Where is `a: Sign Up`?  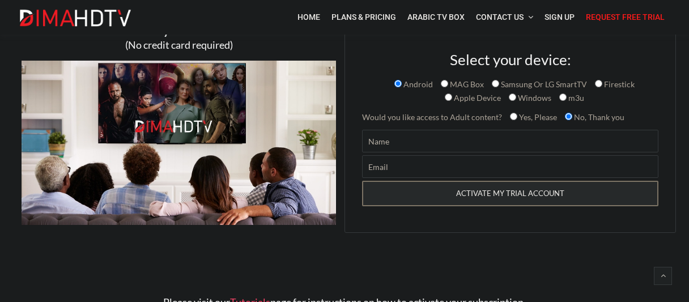 a: Sign Up is located at coordinates (559, 17).